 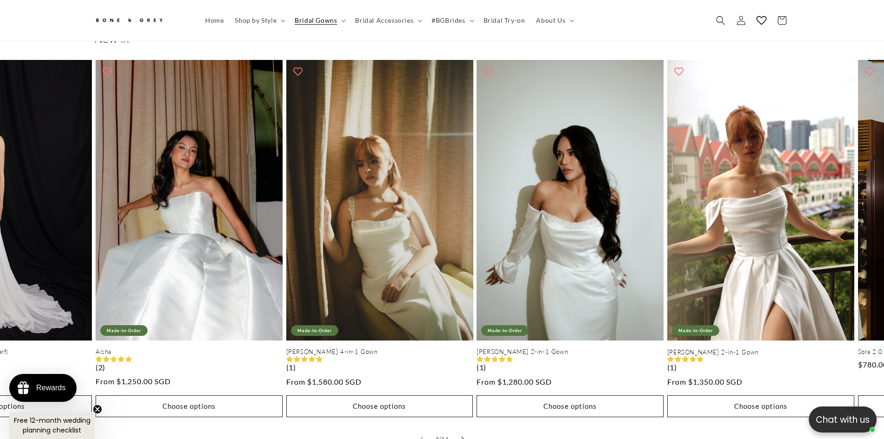 What do you see at coordinates (140, 20) in the screenshot?
I see `a: Bone and Grey Bridal` at bounding box center [140, 20].